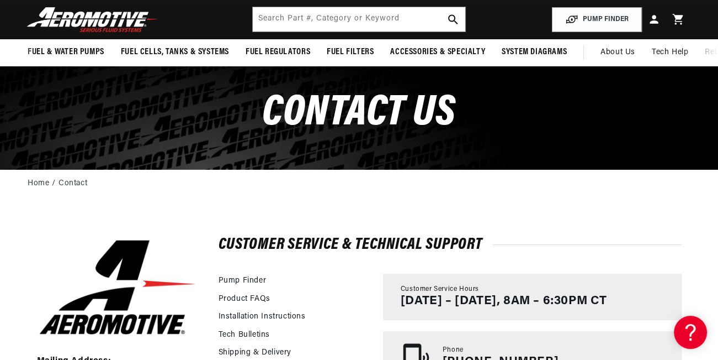  What do you see at coordinates (255, 352) in the screenshot?
I see `a: Shipping & Delivery` at bounding box center [255, 352].